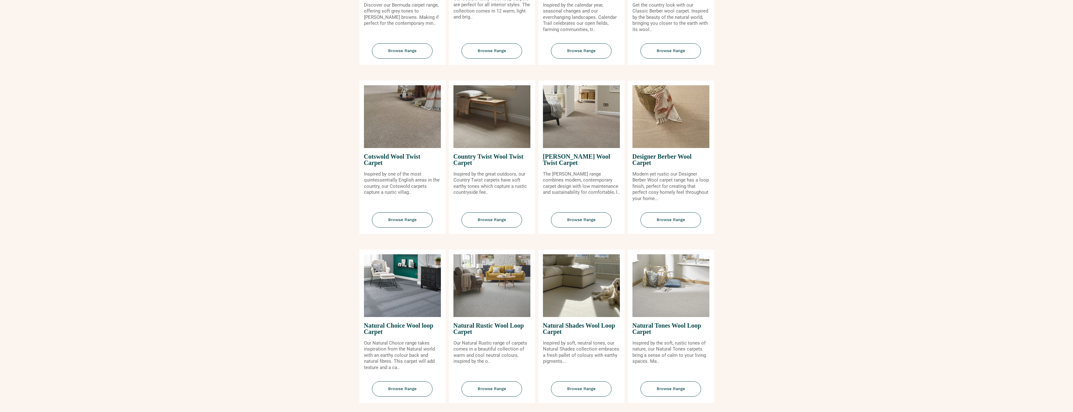  Describe the element at coordinates (671, 329) in the screenshot. I see `span: Natural Tones Wool Loop Carpet` at that location.